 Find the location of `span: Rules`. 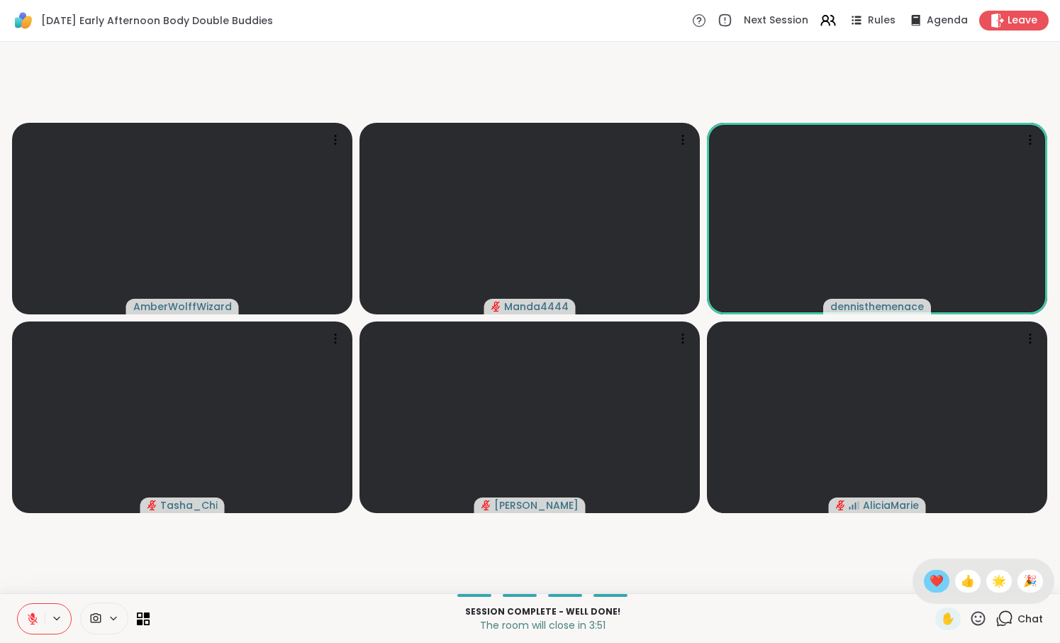

span: Rules is located at coordinates (882, 21).